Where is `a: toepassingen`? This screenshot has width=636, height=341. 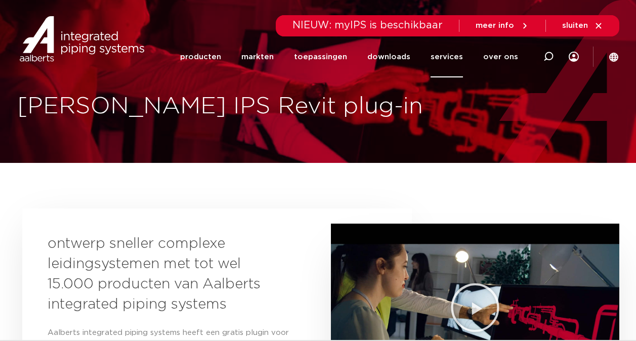 a: toepassingen is located at coordinates (320, 57).